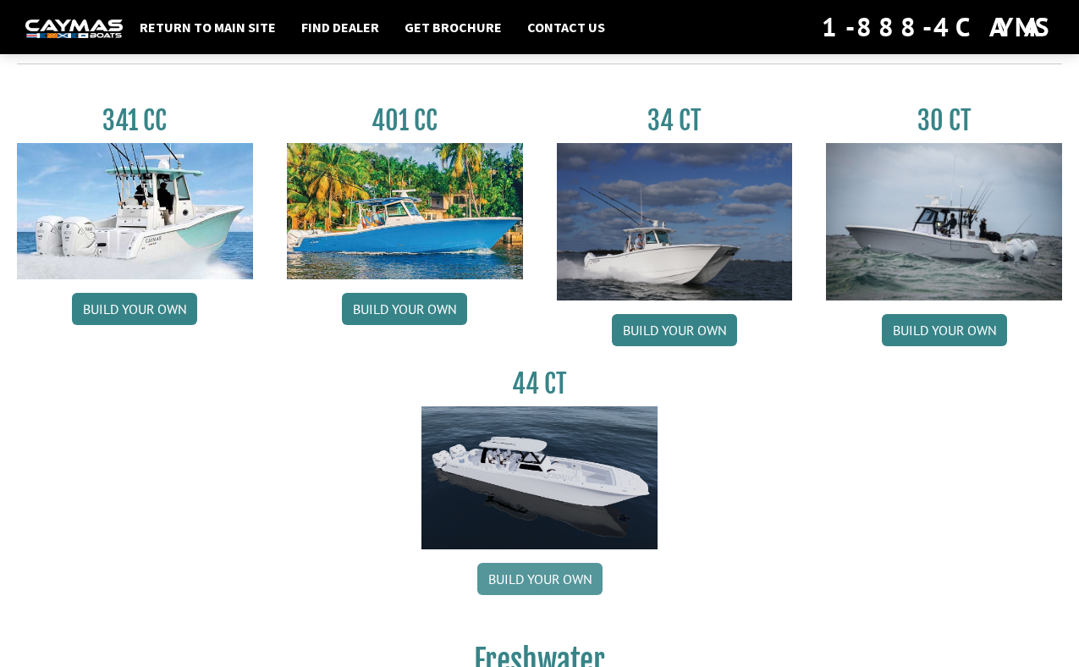  I want to click on a: Contact Us, so click(566, 27).